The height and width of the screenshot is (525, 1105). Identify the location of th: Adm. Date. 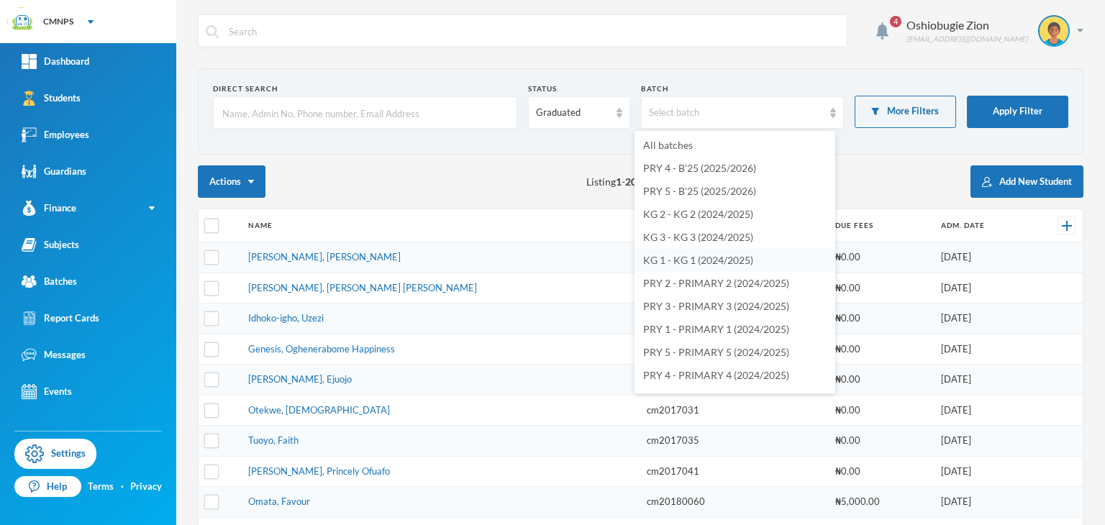
(981, 226).